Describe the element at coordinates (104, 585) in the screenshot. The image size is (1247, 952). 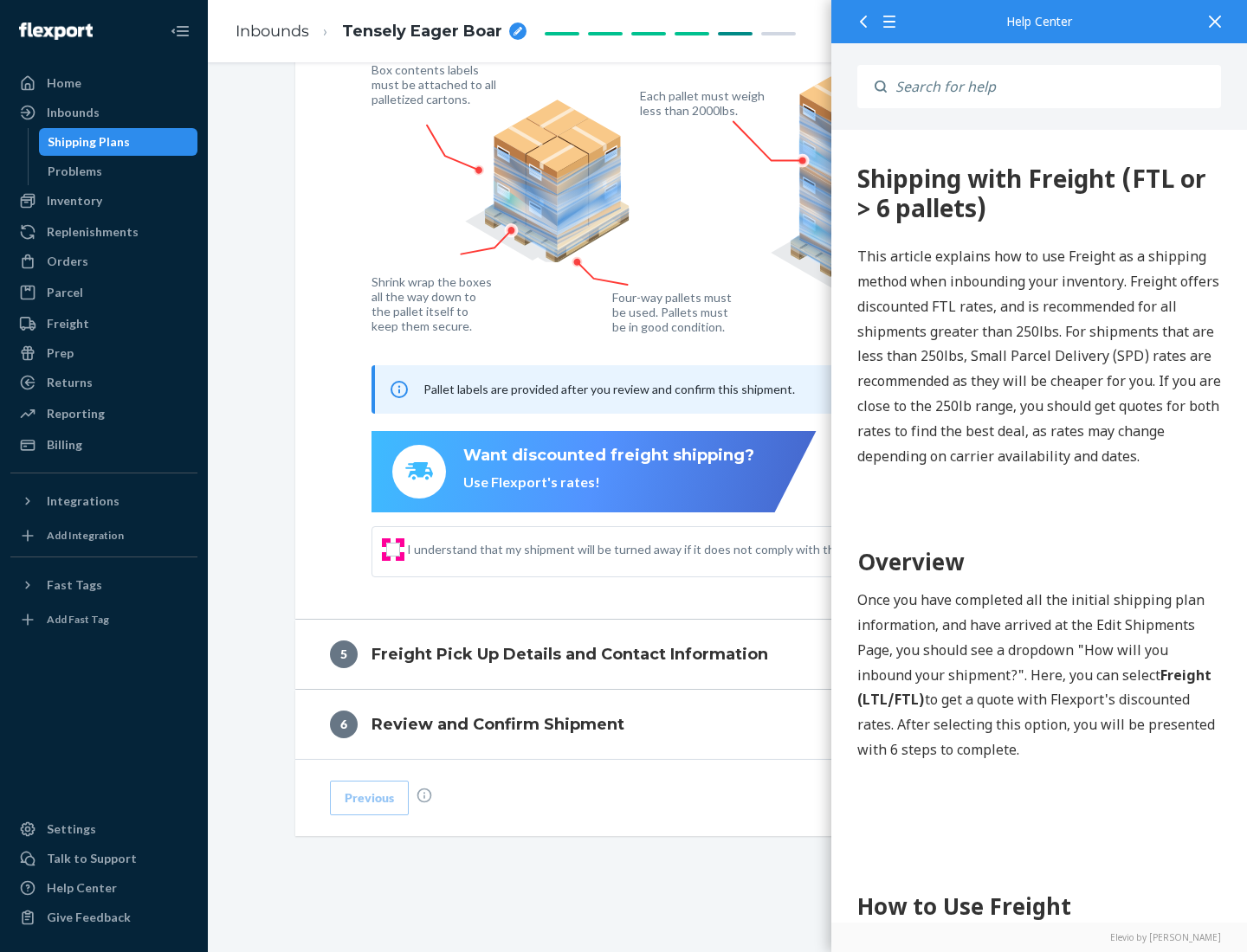
I see `button: Fast Tags` at that location.